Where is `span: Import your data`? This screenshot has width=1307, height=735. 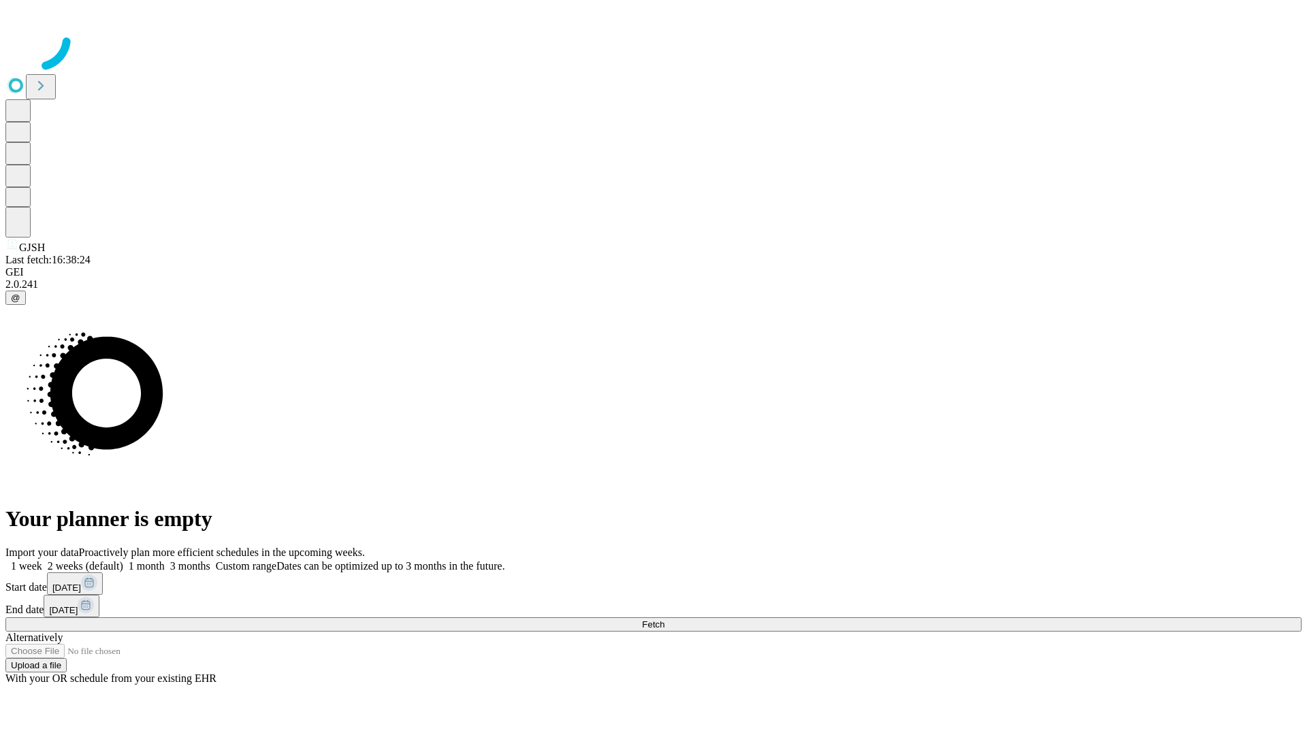
span: Import your data is located at coordinates (42, 552).